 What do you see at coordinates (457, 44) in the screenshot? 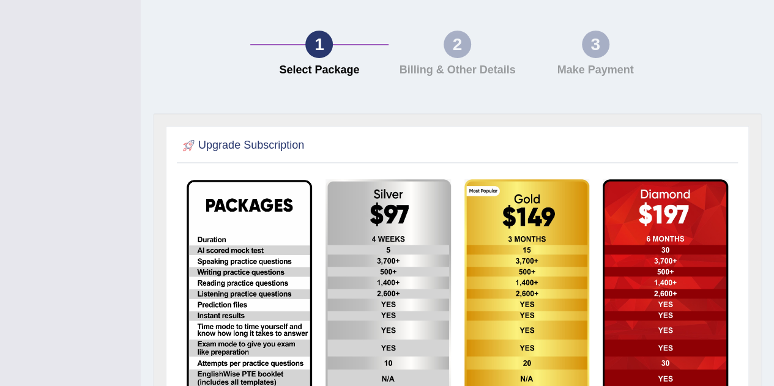
I see `div: 2` at bounding box center [457, 44].